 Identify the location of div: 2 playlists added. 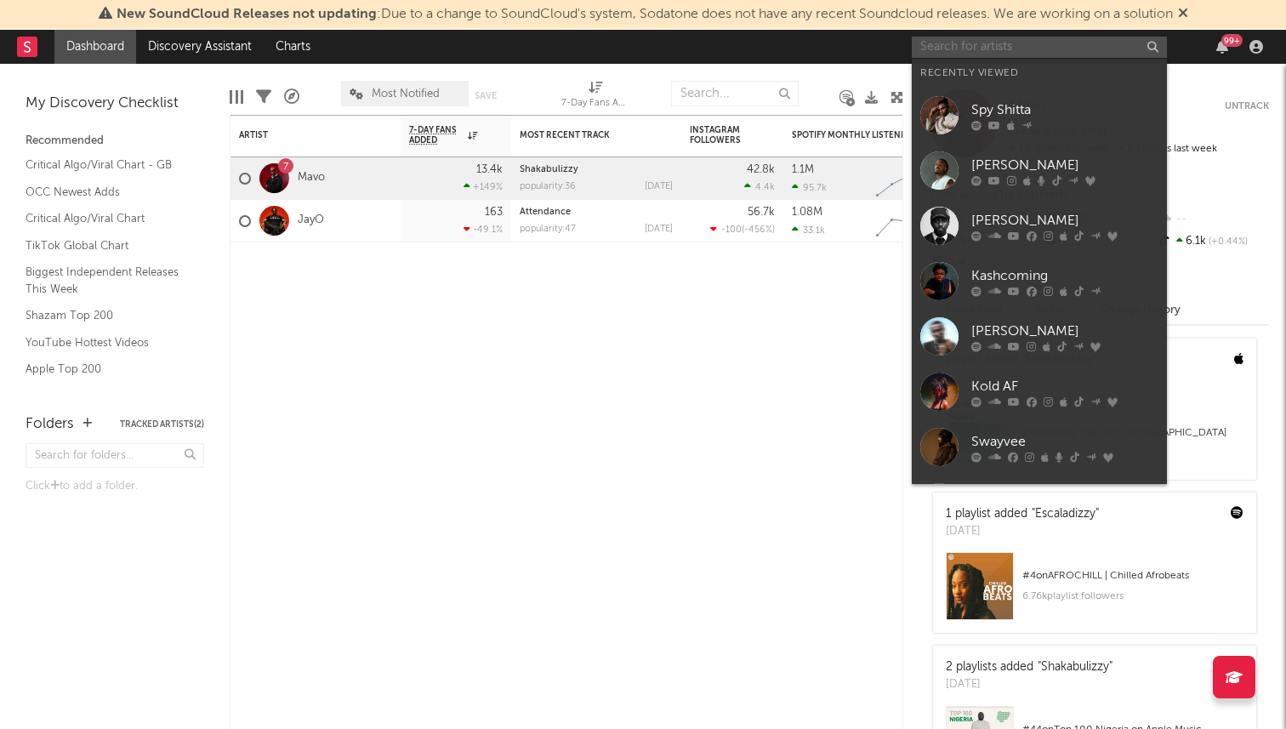
(1029, 667).